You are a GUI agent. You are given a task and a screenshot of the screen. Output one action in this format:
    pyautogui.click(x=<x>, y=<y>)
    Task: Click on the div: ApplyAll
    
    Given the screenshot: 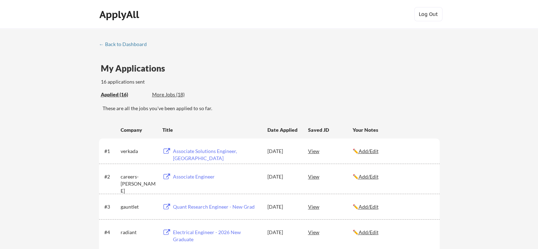 What is the action you would take?
    pyautogui.click(x=120, y=15)
    